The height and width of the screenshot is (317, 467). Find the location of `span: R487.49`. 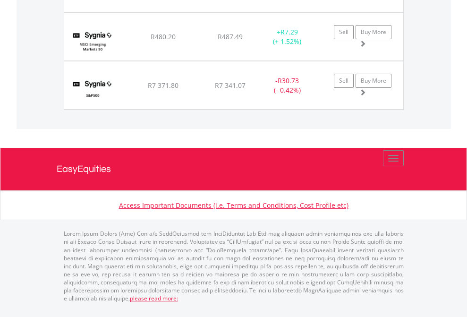

span: R487.49 is located at coordinates (230, 36).